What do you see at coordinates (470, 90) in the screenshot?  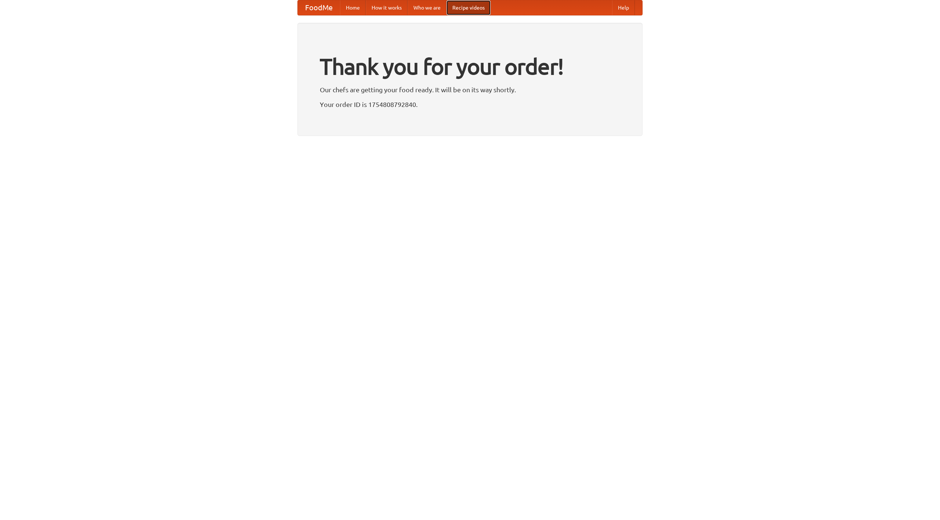 I see `p: Our chefs are getting your food ready. It will be on its way shortly.` at bounding box center [470, 90].